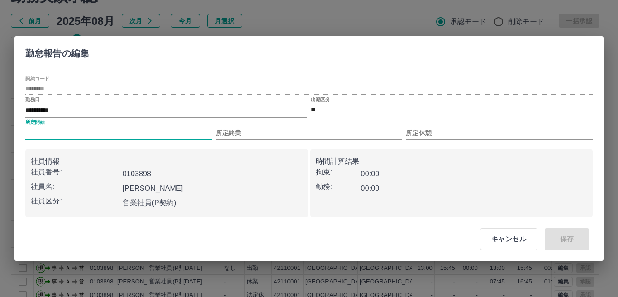  Describe the element at coordinates (149, 203) in the screenshot. I see `b: 営業社員(P契約)` at that location.